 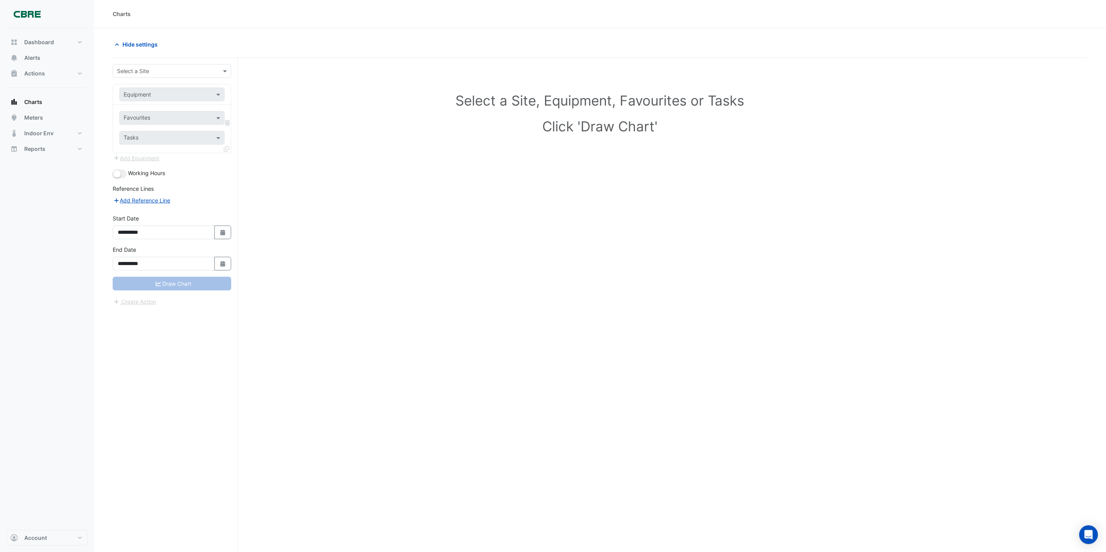 I want to click on button: Account, so click(x=47, y=538).